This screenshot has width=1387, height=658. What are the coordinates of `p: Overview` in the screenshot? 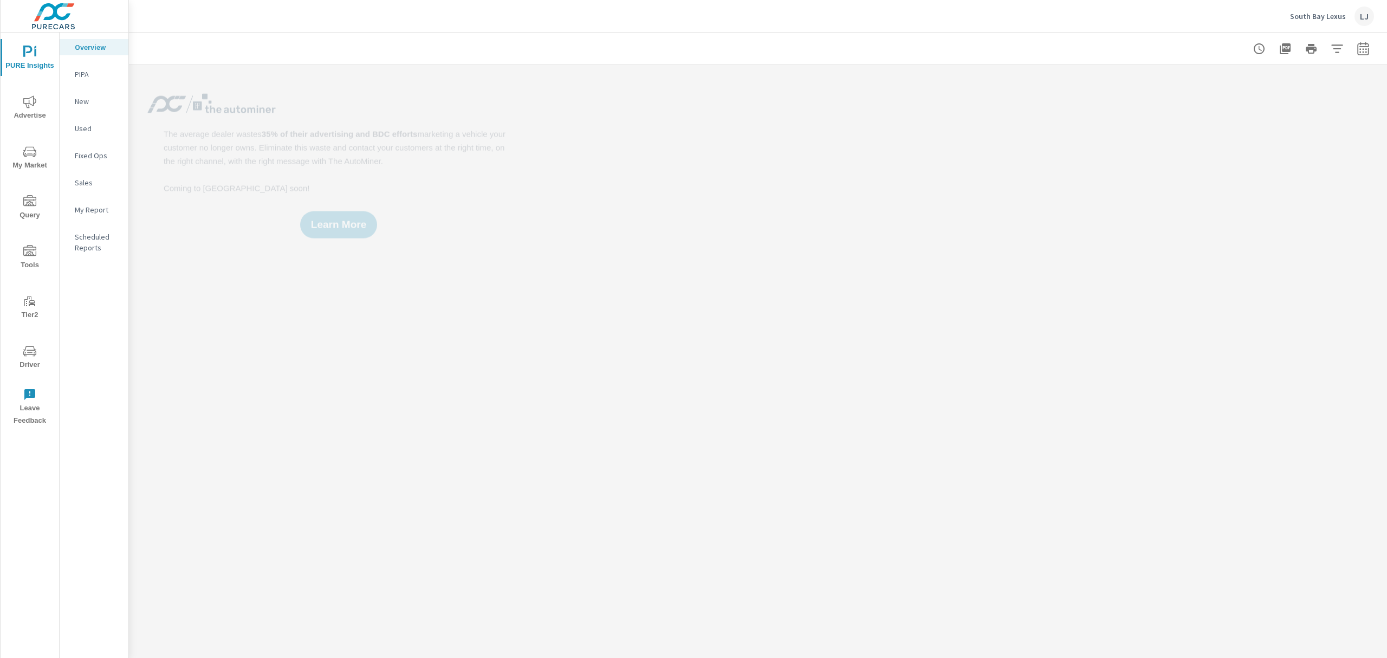 It's located at (97, 47).